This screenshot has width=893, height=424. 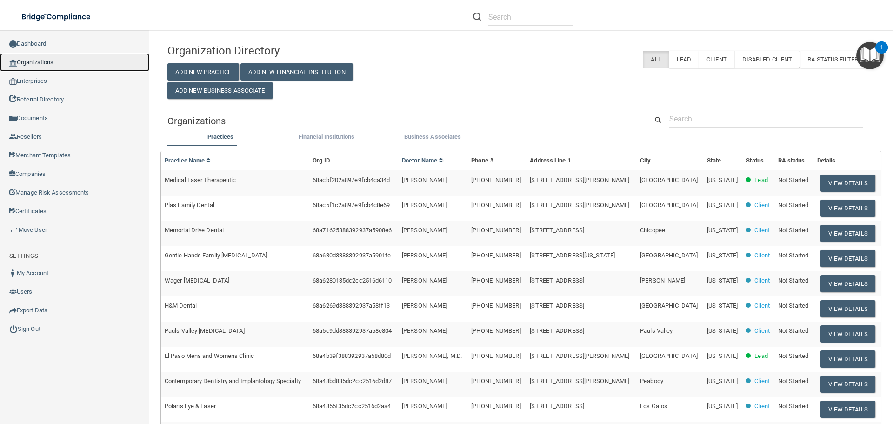 What do you see at coordinates (180, 305) in the screenshot?
I see `span: H&M Dental` at bounding box center [180, 305].